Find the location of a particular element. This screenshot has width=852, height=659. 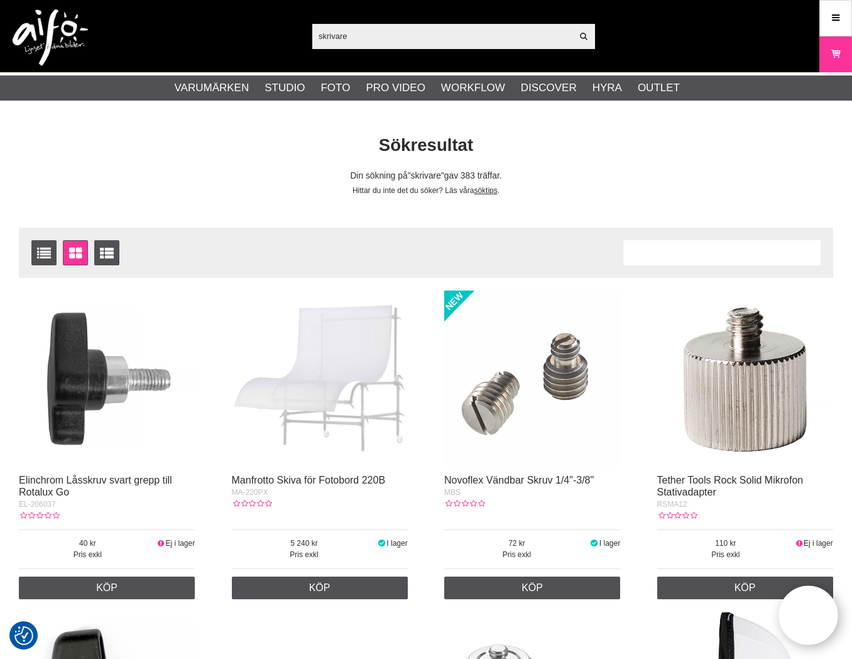

img: logo.png is located at coordinates (50, 38).